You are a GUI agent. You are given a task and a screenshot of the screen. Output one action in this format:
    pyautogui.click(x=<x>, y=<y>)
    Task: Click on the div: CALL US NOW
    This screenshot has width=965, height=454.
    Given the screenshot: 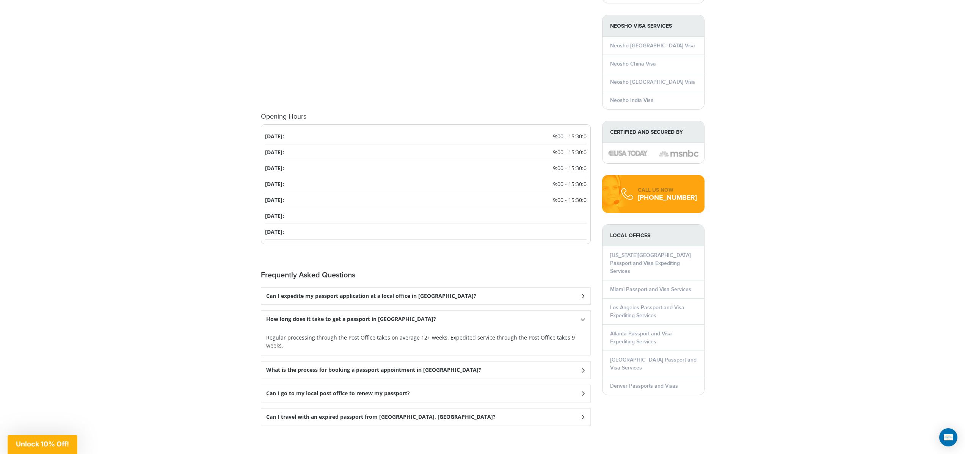 What is the action you would take?
    pyautogui.click(x=668, y=190)
    